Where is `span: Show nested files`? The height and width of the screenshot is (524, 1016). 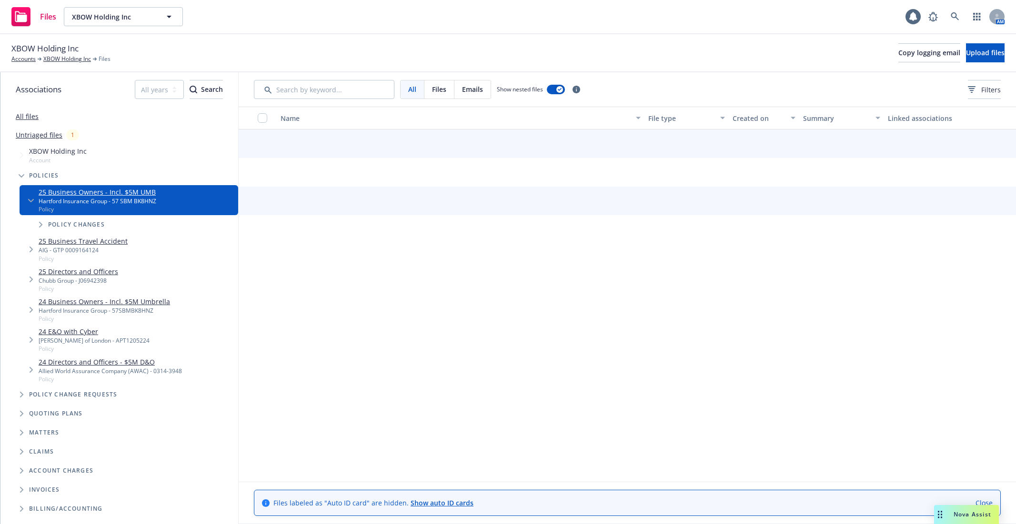 span: Show nested files is located at coordinates (520, 89).